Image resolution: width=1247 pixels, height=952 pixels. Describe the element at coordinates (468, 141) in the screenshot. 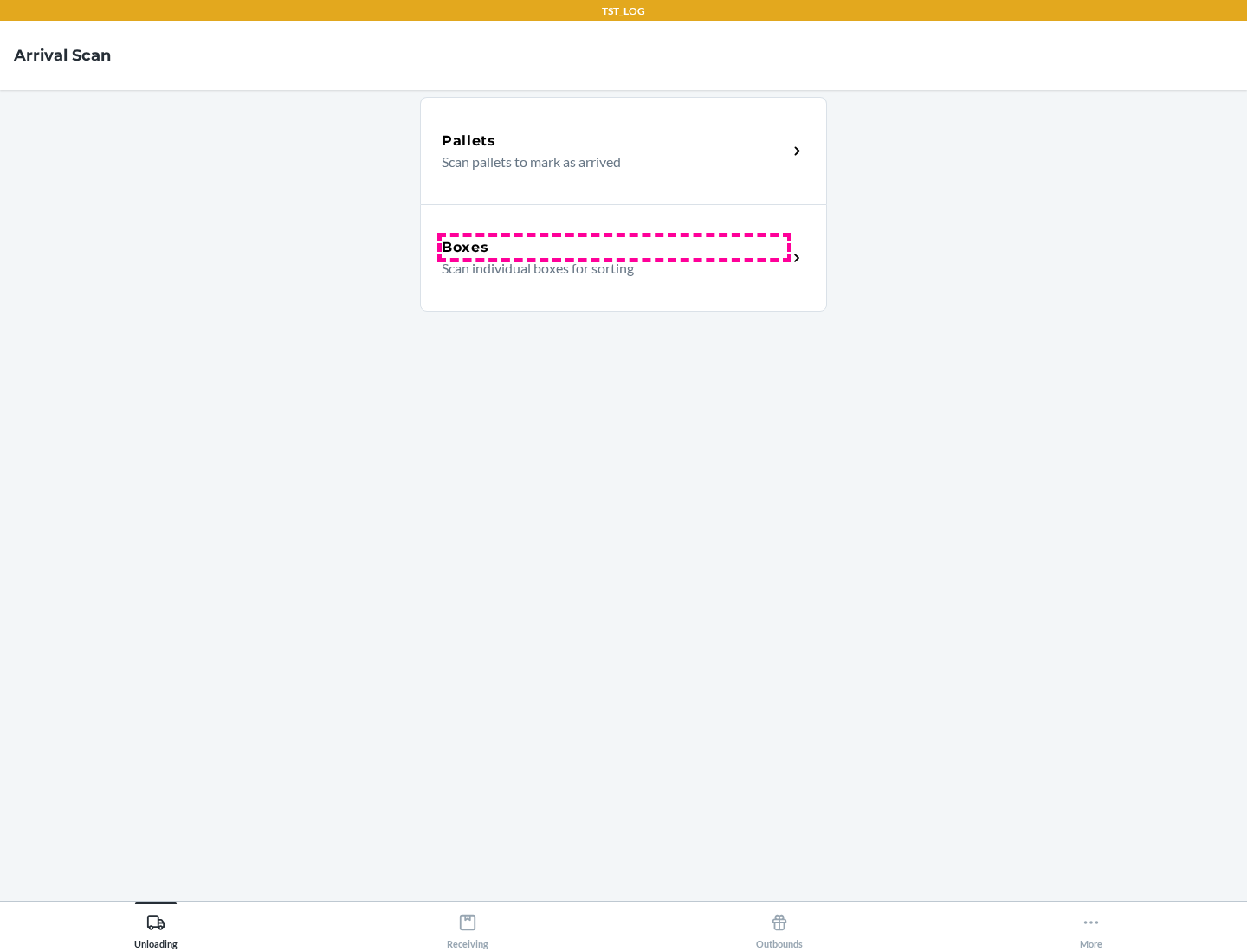

I see `h5: Pallets` at that location.